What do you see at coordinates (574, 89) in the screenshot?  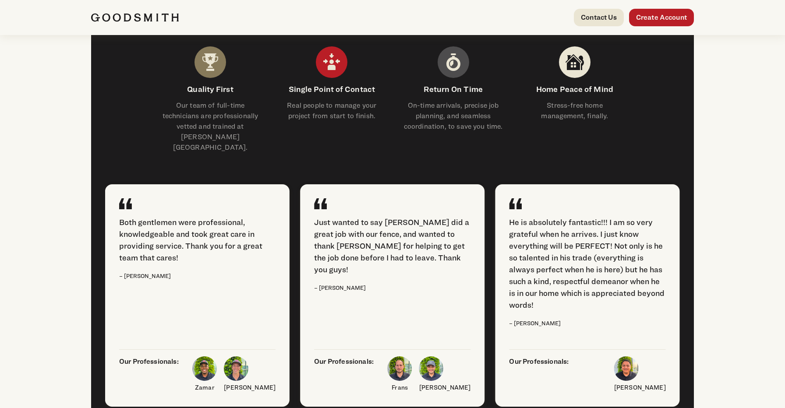 I see `h4: Home Peace of Mind` at bounding box center [574, 89].